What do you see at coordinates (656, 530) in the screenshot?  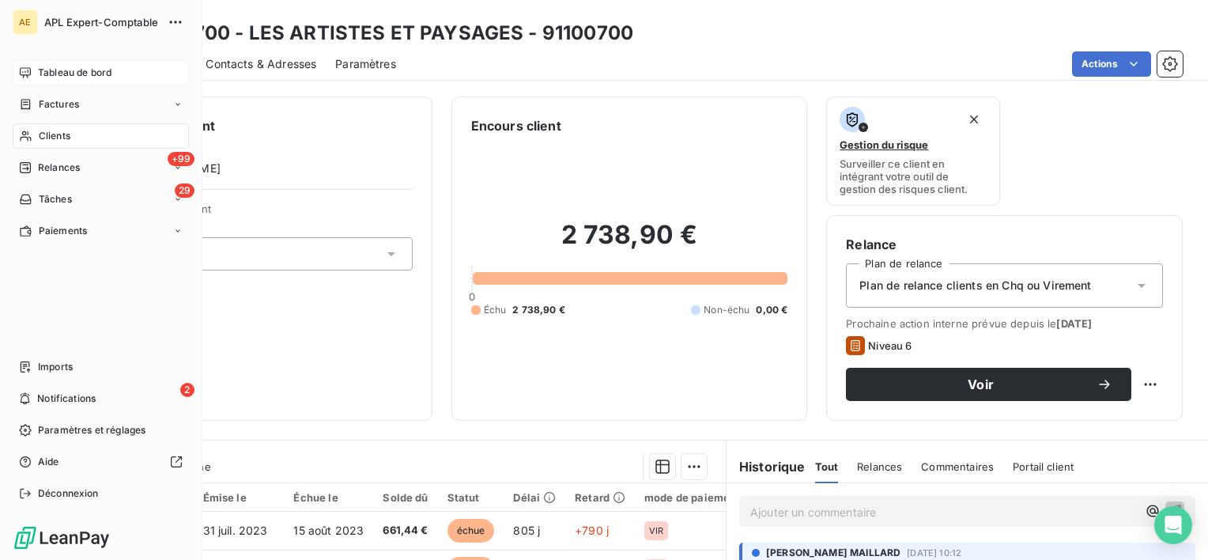 I see `span: VIR` at bounding box center [656, 530].